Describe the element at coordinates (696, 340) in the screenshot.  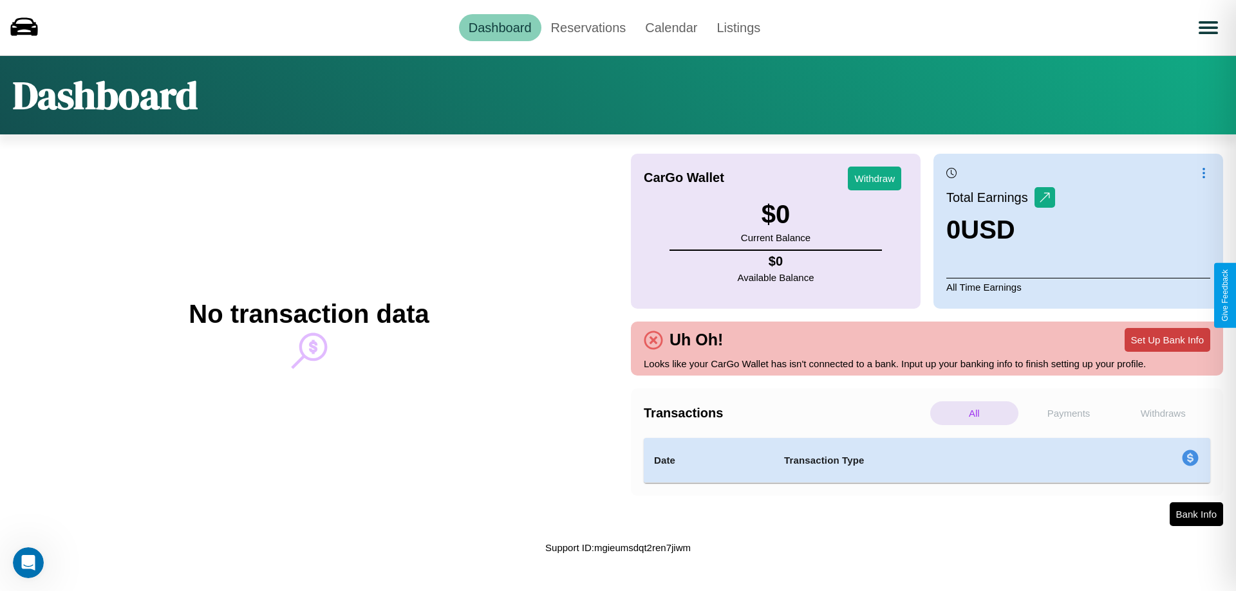
I see `h4: Uh Oh!` at that location.